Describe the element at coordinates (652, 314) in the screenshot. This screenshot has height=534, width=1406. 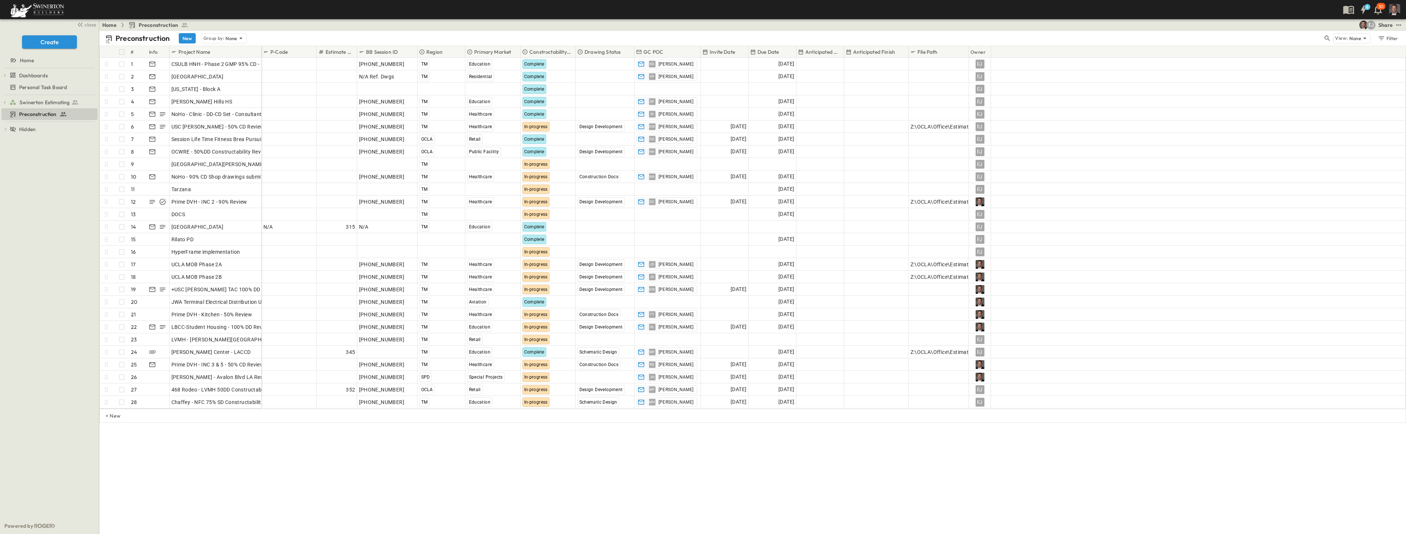
I see `span: TT` at that location.